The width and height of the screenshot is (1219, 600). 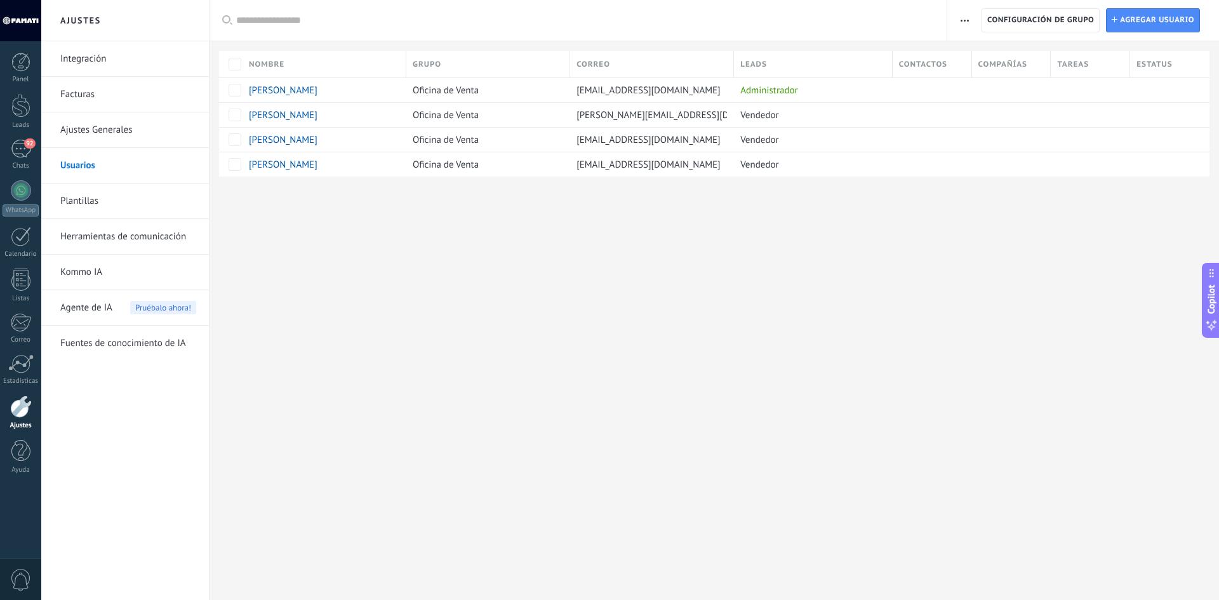 What do you see at coordinates (128, 201) in the screenshot?
I see `a: Plantillas` at bounding box center [128, 201].